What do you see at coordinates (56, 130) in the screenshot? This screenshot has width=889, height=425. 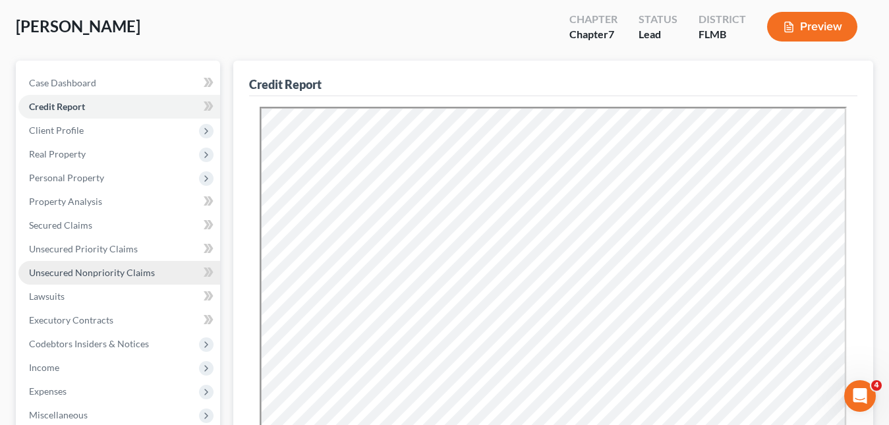 I see `span: Client Profile` at bounding box center [56, 130].